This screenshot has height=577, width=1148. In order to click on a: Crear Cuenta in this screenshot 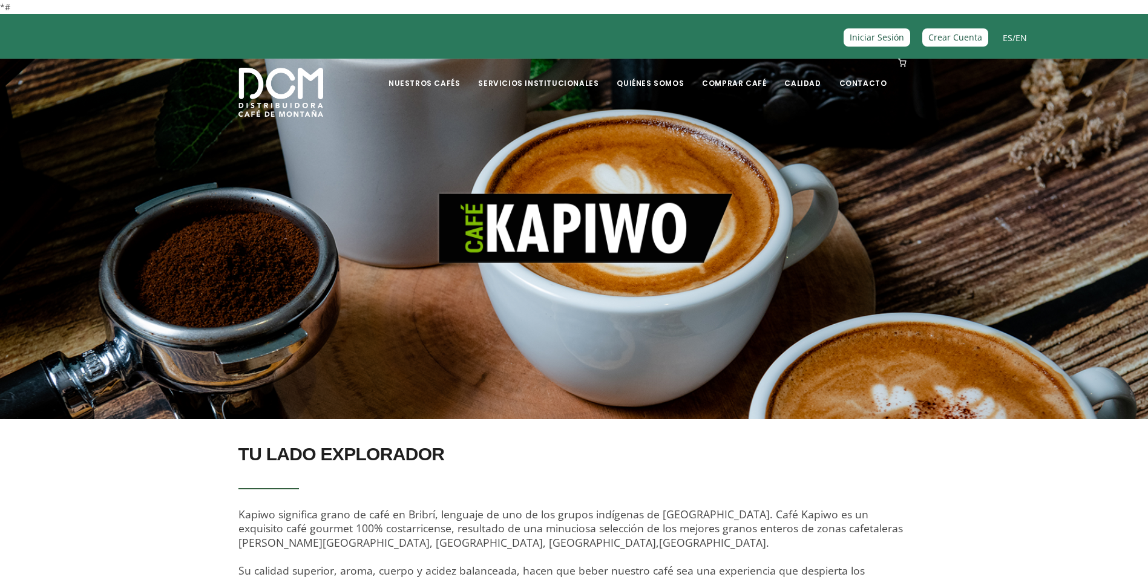, I will do `click(955, 37)`.